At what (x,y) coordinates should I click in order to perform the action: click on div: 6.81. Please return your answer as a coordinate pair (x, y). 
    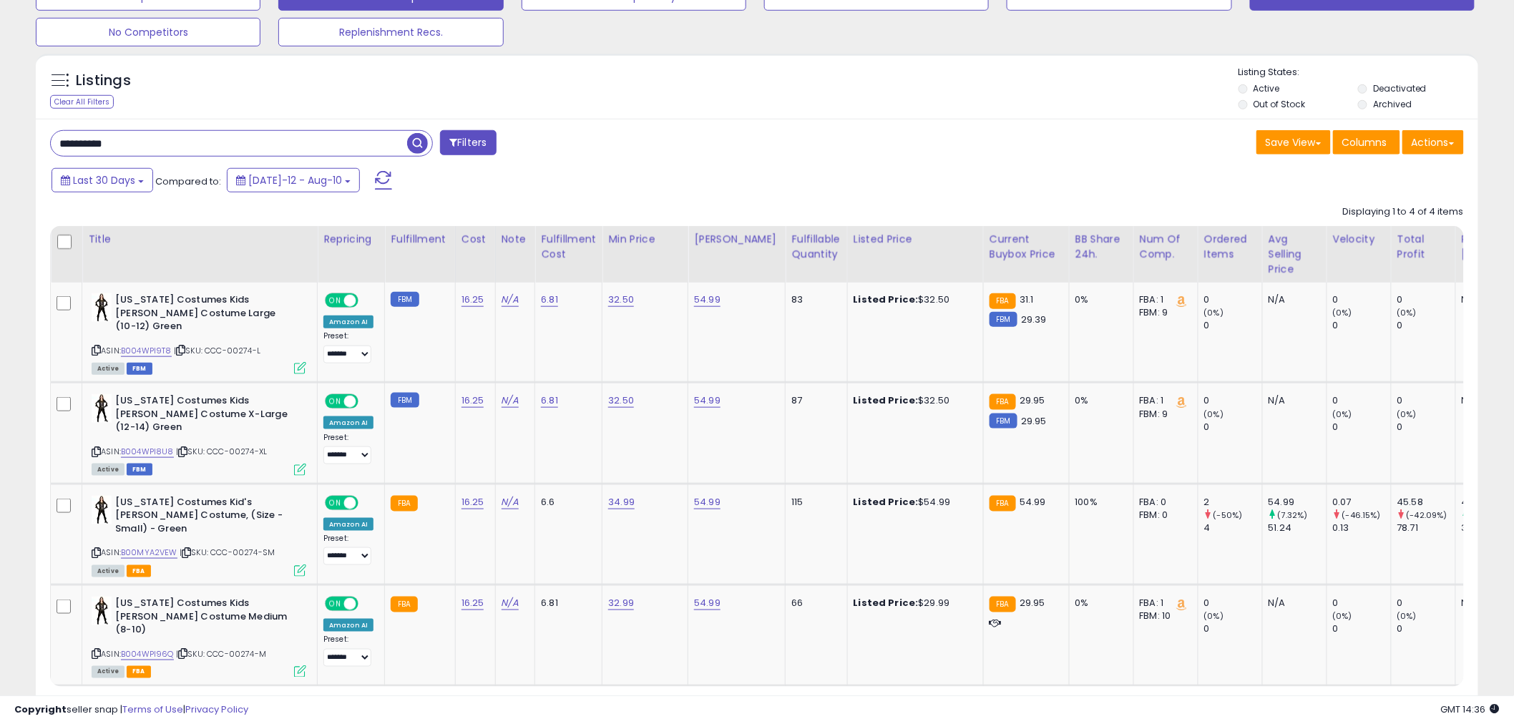
    Looking at the image, I should click on (566, 603).